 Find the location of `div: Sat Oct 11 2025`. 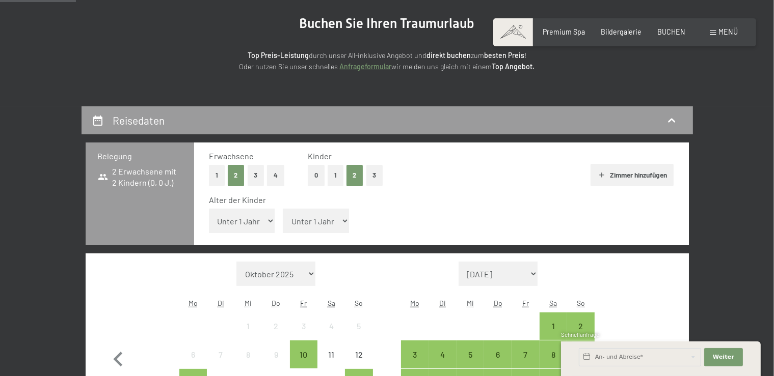

div: Sat Oct 11 2025 is located at coordinates (331, 355).